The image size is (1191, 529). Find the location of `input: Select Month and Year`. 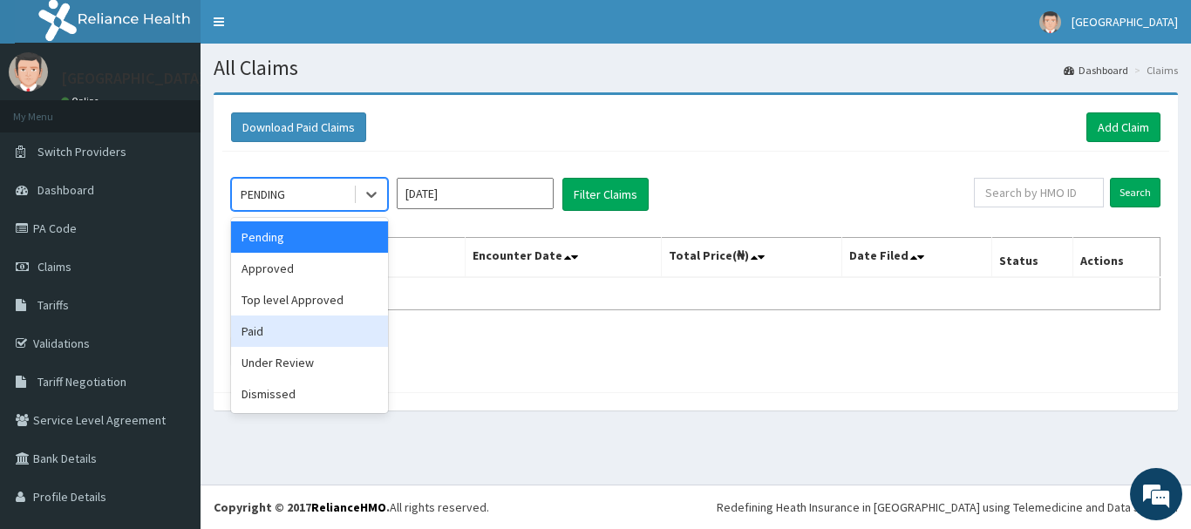

input: Select Month and Year is located at coordinates (475, 194).